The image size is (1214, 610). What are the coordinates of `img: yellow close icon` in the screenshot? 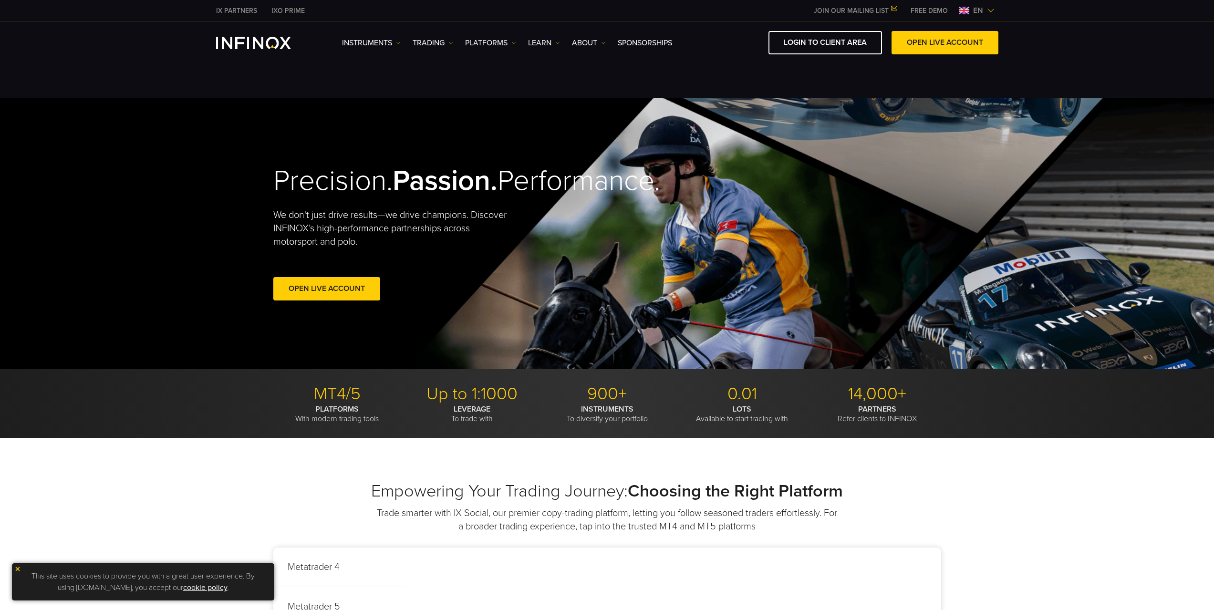 It's located at (18, 569).